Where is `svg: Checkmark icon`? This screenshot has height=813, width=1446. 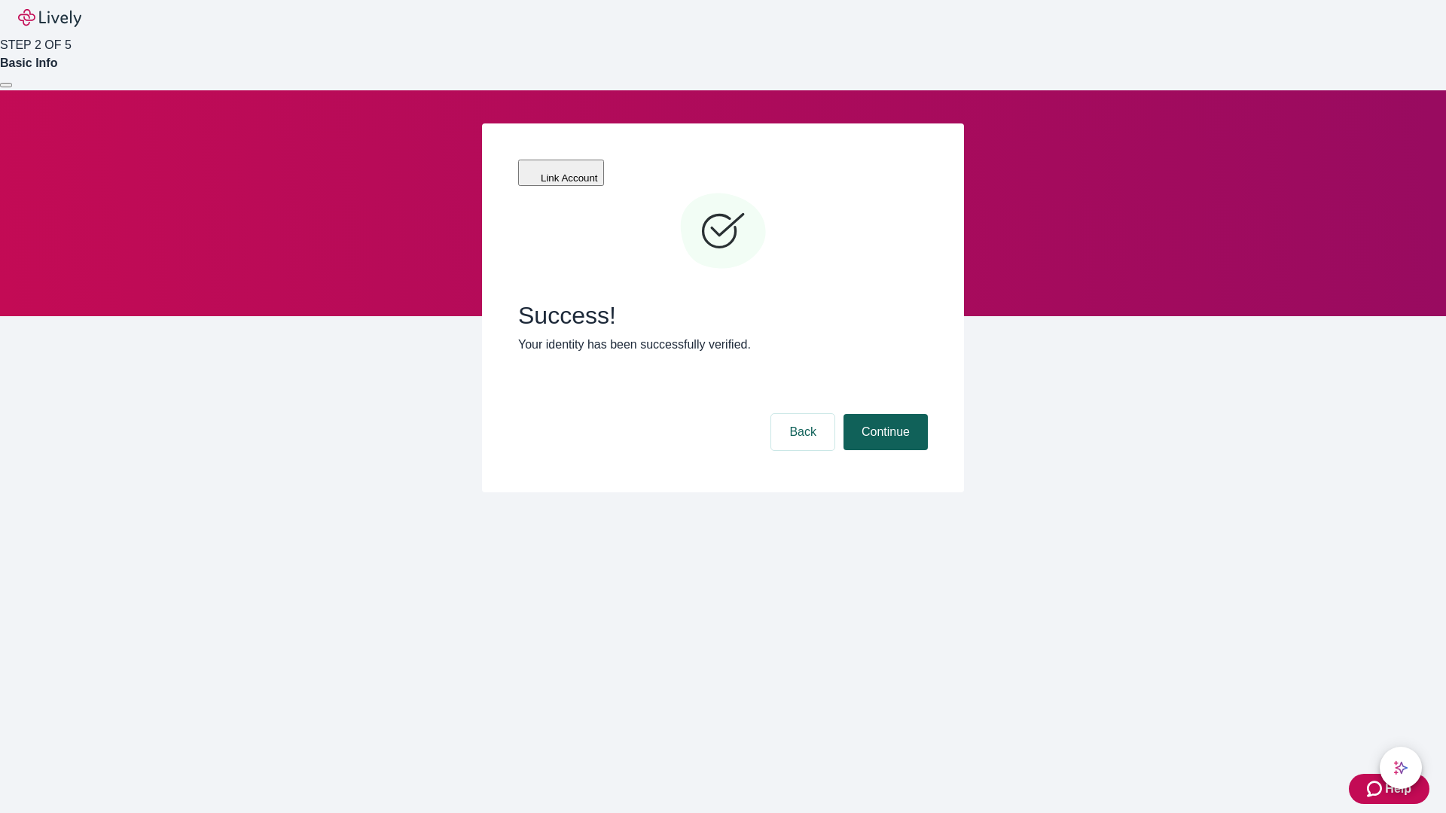
svg: Checkmark icon is located at coordinates (723, 232).